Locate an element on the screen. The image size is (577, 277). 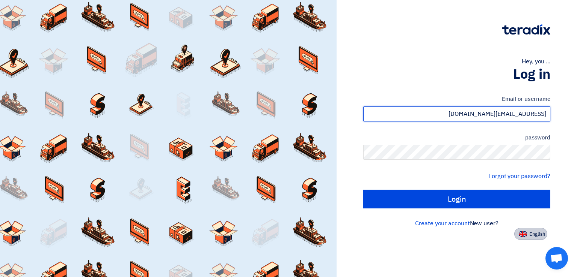
font: Create your account is located at coordinates (442, 224).